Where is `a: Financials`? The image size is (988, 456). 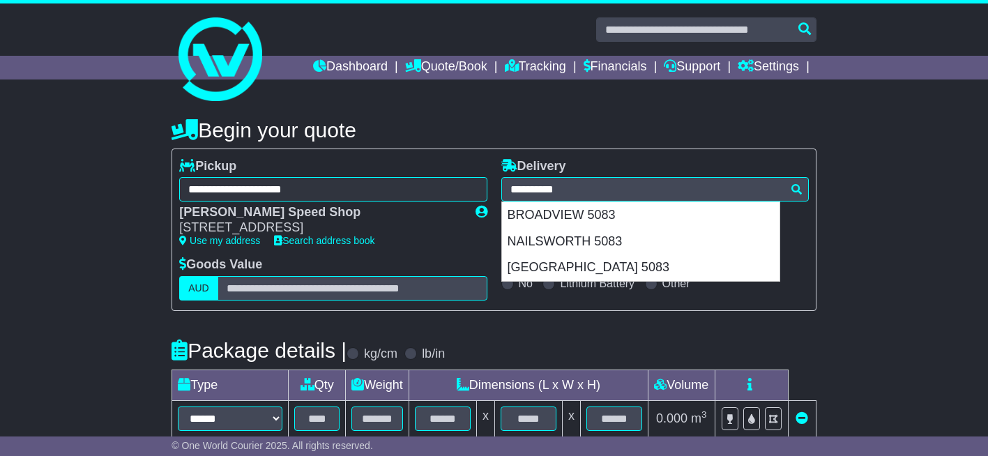 a: Financials is located at coordinates (615, 68).